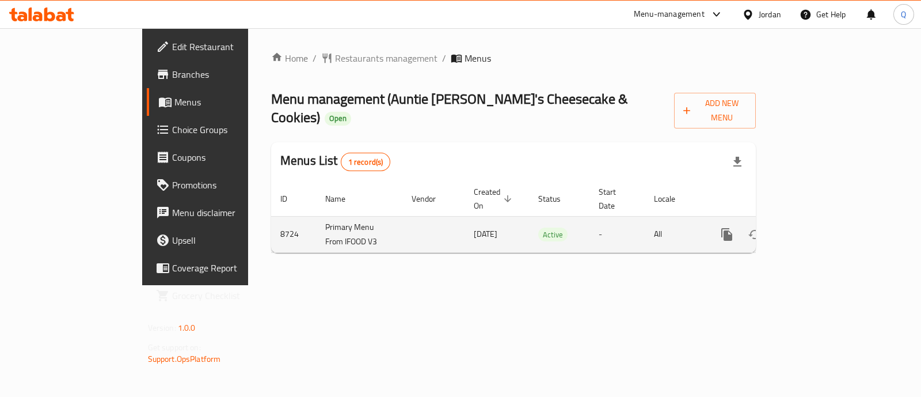  Describe the element at coordinates (379, 58) in the screenshot. I see `a: Restaurants management` at that location.